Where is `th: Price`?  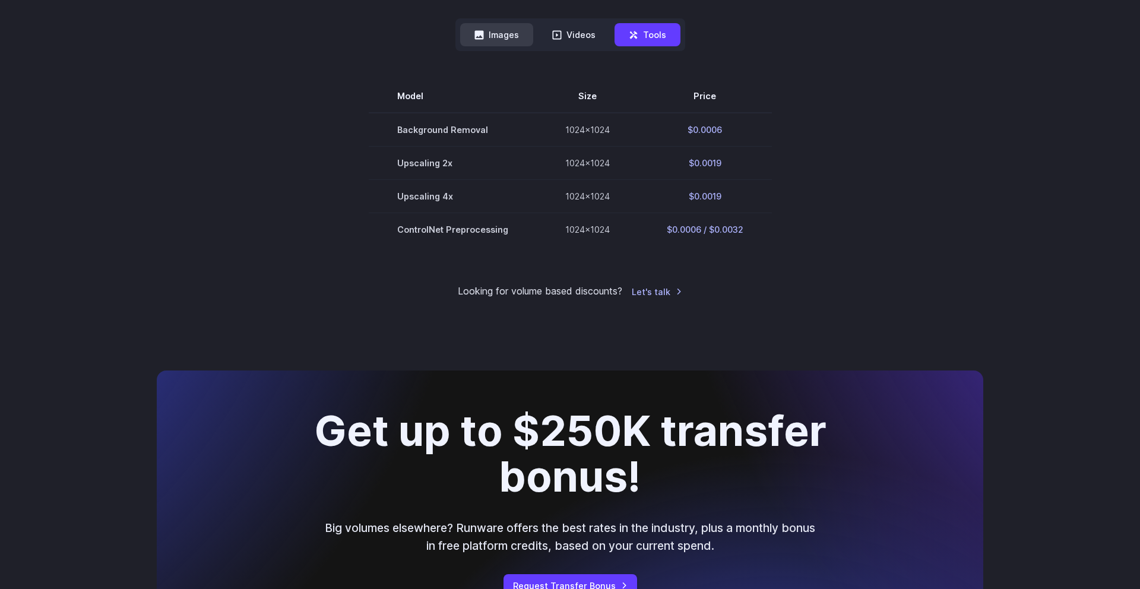 th: Price is located at coordinates (705, 96).